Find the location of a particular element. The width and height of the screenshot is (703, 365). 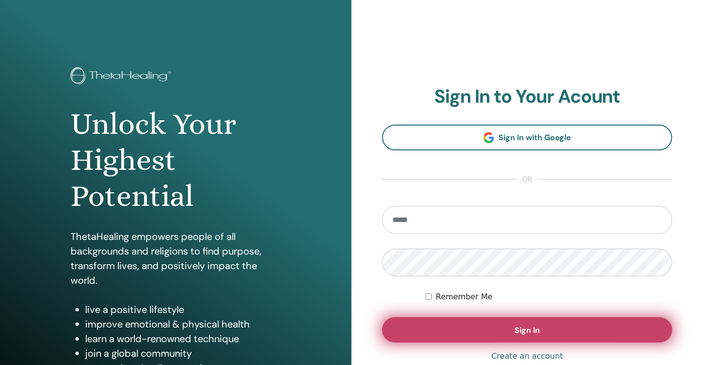

a: Create an account is located at coordinates (527, 356).